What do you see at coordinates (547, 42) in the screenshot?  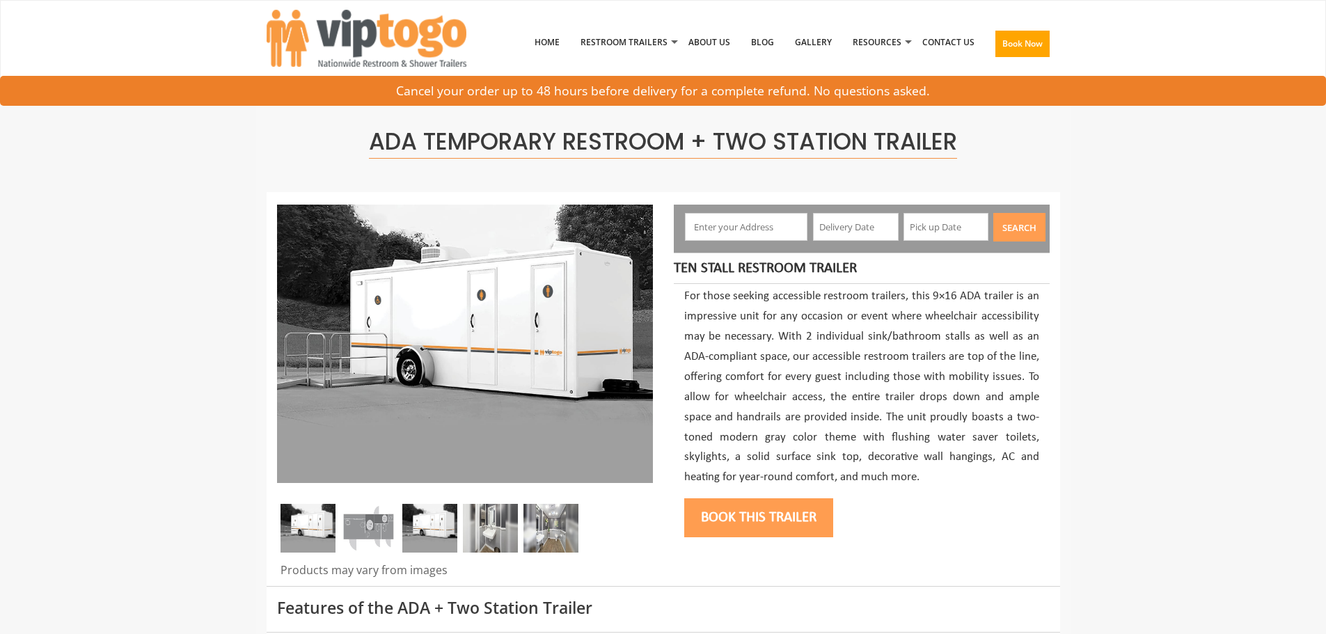 I see `a: Home` at bounding box center [547, 42].